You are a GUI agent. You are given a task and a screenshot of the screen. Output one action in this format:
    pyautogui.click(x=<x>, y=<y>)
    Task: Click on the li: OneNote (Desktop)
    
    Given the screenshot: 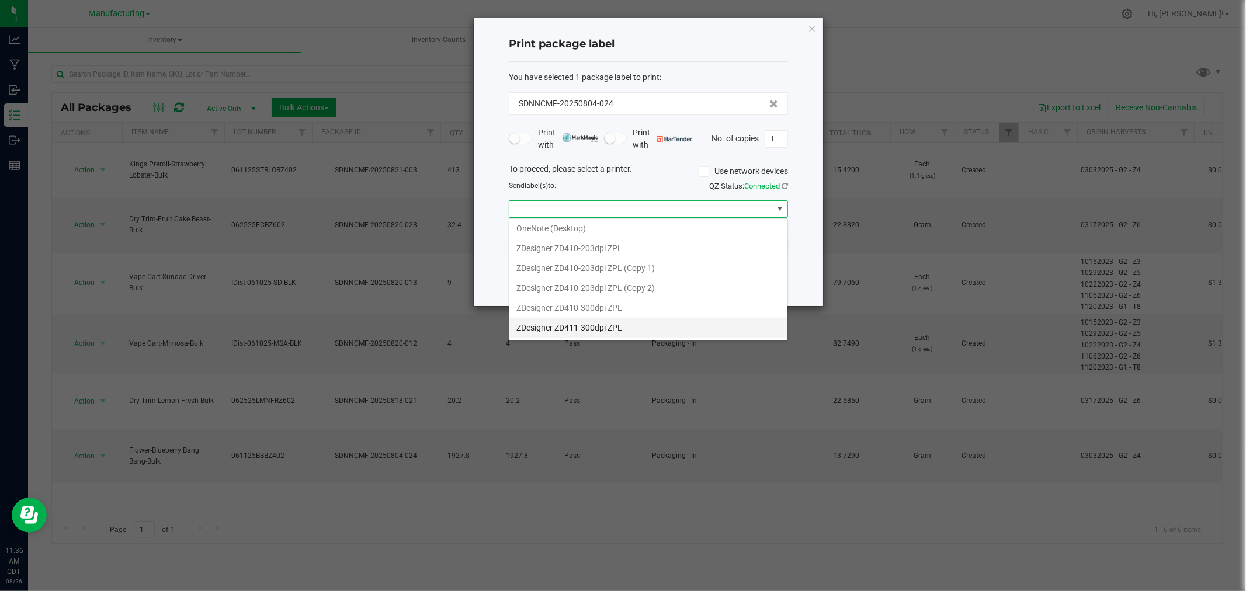 What is the action you would take?
    pyautogui.click(x=648, y=228)
    